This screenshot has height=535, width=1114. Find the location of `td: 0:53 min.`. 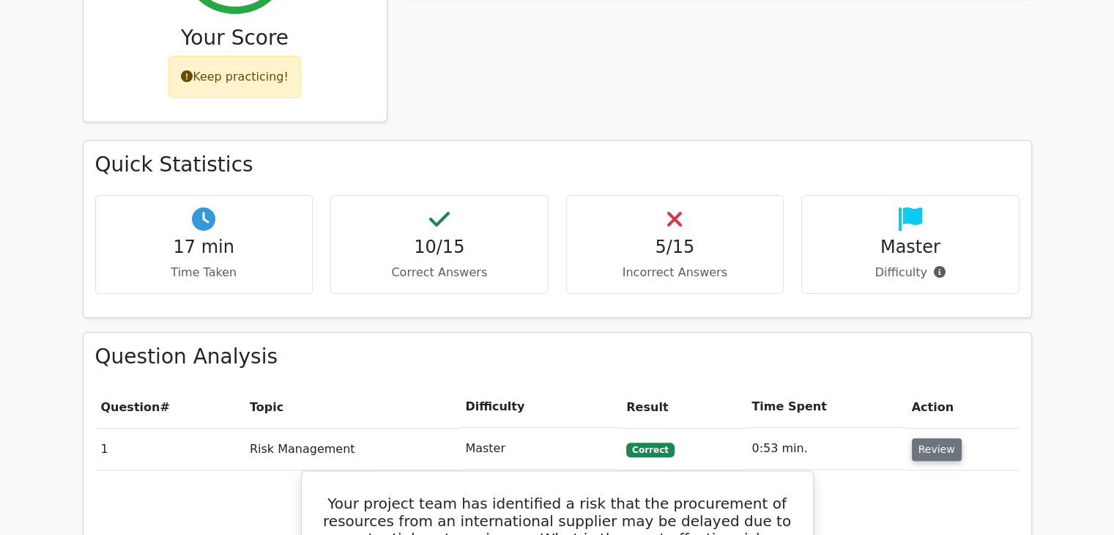

td: 0:53 min. is located at coordinates (826, 448).